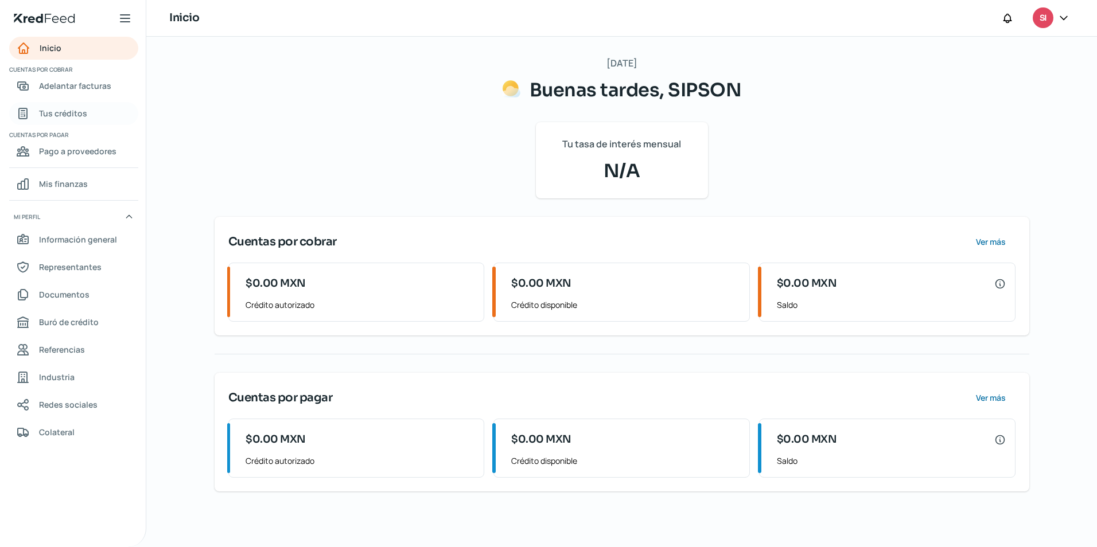 The image size is (1097, 547). What do you see at coordinates (77, 151) in the screenshot?
I see `span: Pago a proveedores` at bounding box center [77, 151].